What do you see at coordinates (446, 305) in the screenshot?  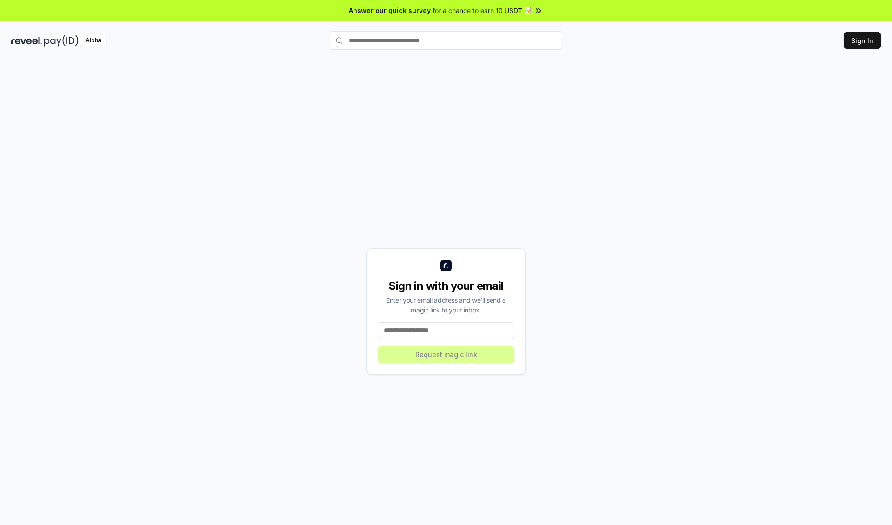 I see `div: Enter your email address and we’ll send a magic link to your inbox.` at bounding box center [446, 305].